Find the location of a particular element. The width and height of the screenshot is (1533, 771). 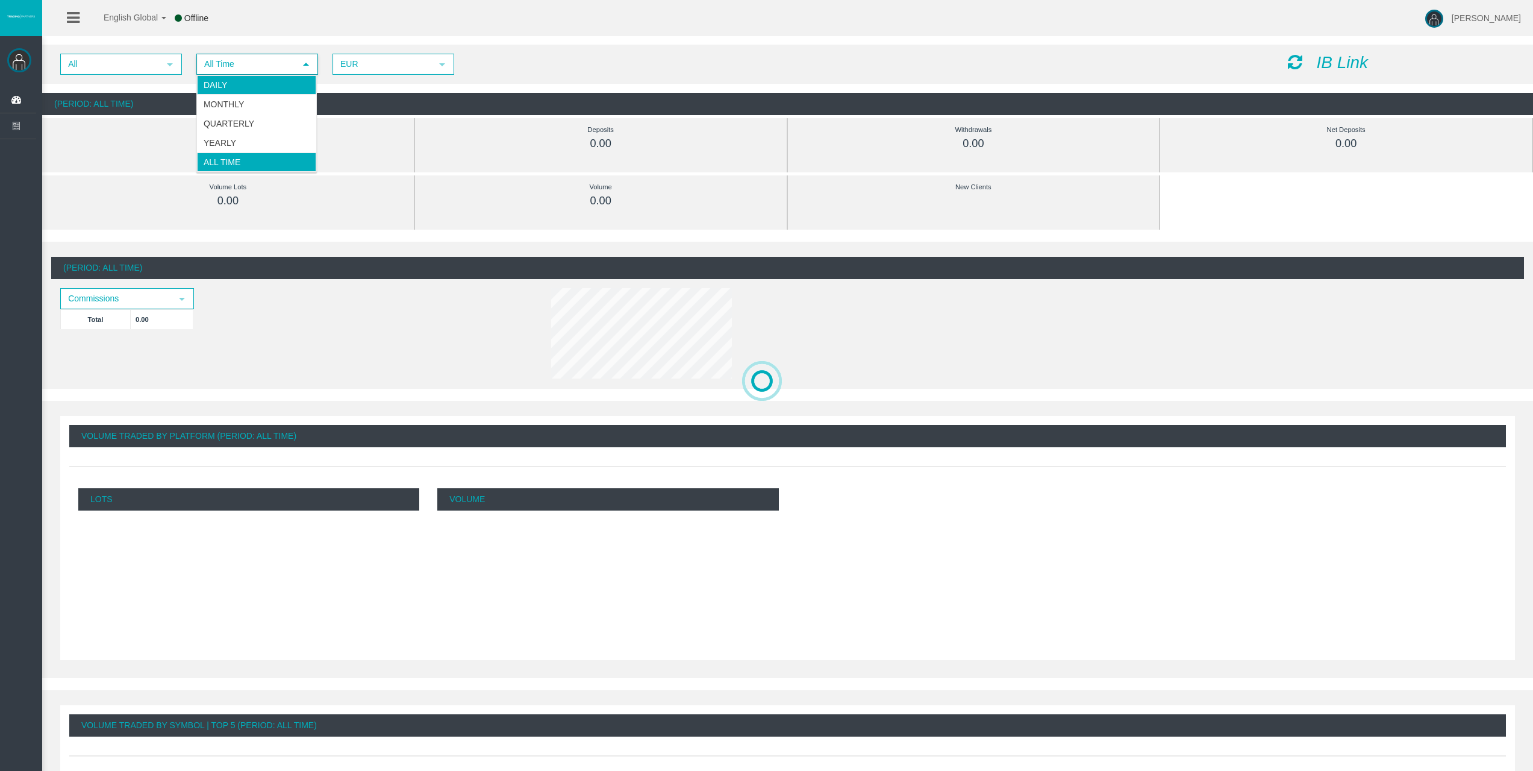

div: Volume Traded By Platform (Period: All Time) is located at coordinates (787, 436).